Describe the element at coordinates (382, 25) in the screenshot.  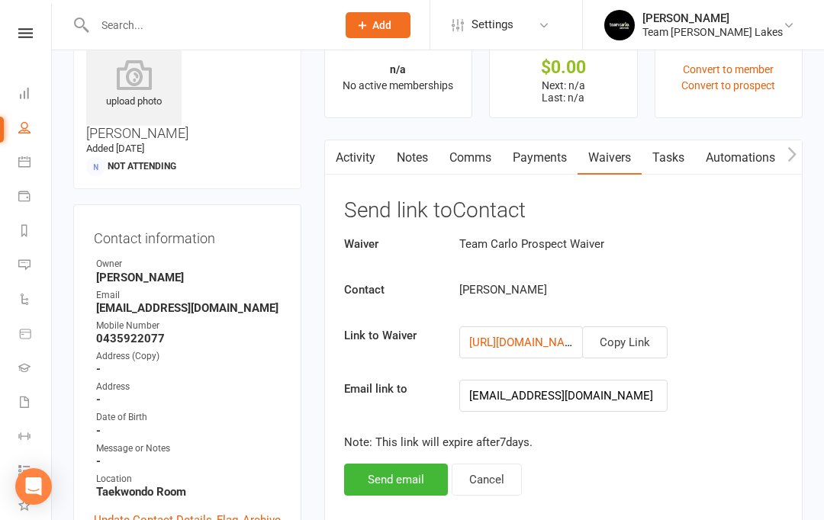
I see `span: Add` at that location.